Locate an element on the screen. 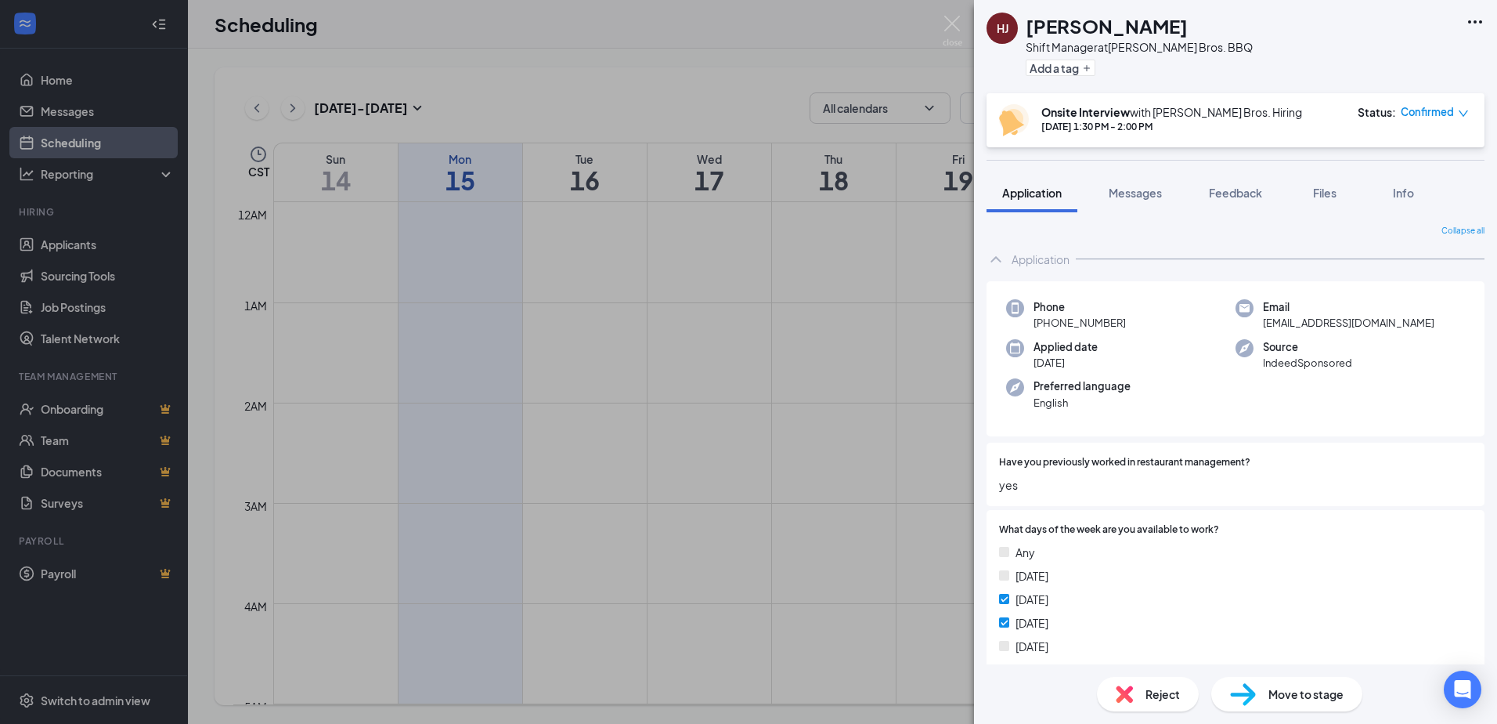 The height and width of the screenshot is (724, 1497). span: IndeedSponsored is located at coordinates (1308, 363).